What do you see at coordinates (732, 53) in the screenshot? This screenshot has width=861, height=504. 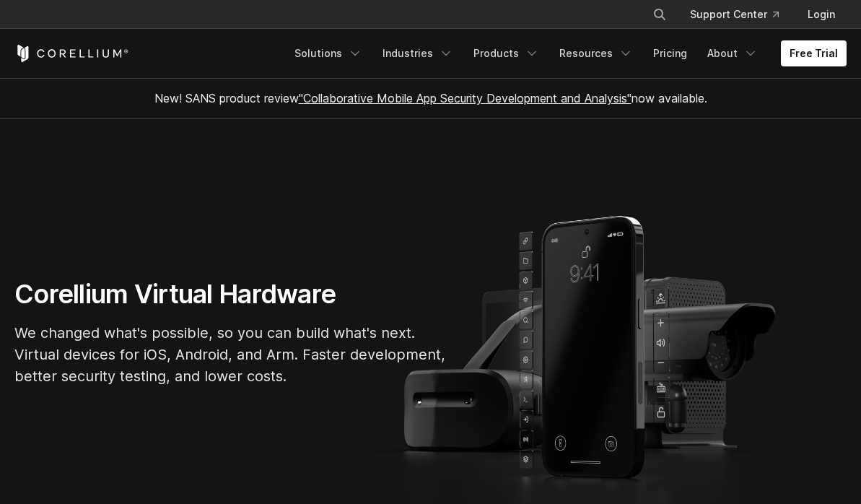 I see `a: About` at bounding box center [732, 53].